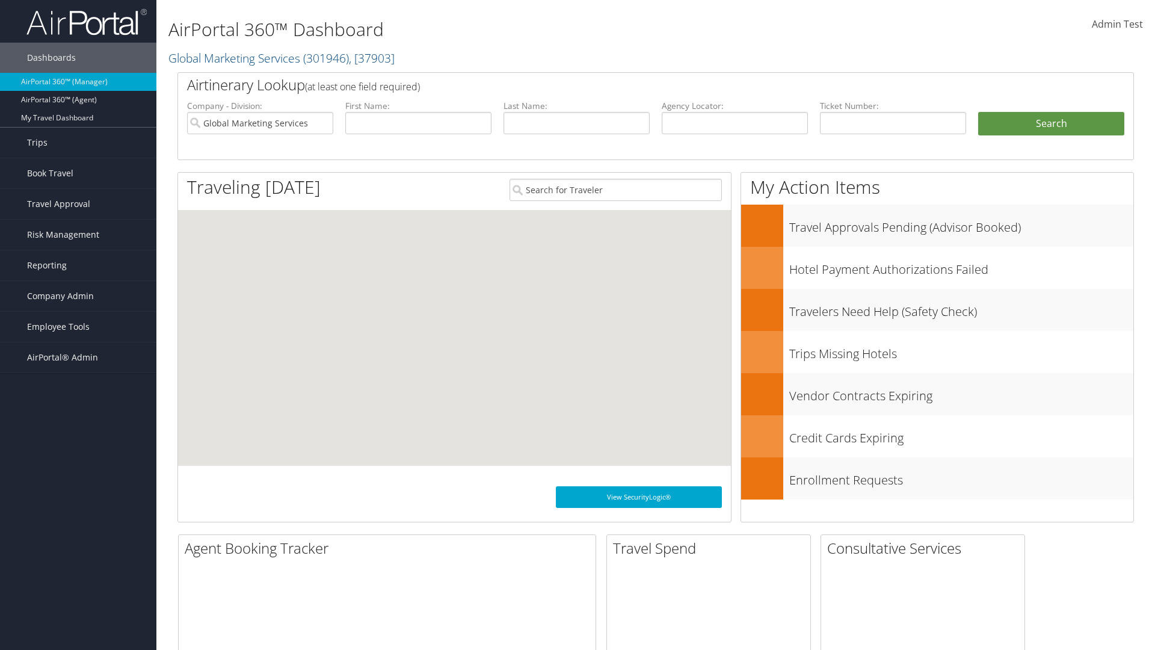 Image resolution: width=1155 pixels, height=650 pixels. I want to click on img: airportal-logo.png, so click(87, 22).